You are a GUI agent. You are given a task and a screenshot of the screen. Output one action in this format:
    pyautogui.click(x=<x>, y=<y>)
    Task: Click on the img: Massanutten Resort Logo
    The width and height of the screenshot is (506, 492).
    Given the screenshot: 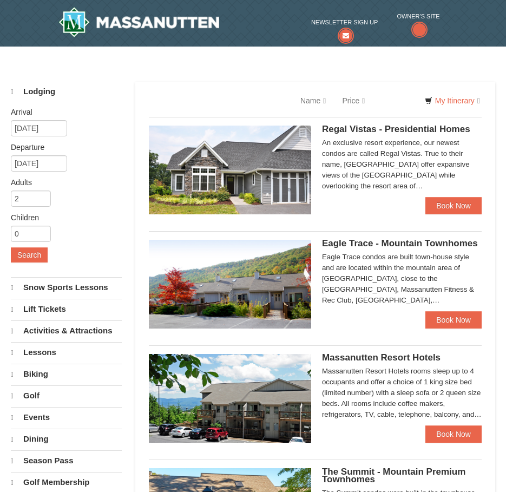 What is the action you would take?
    pyautogui.click(x=139, y=22)
    